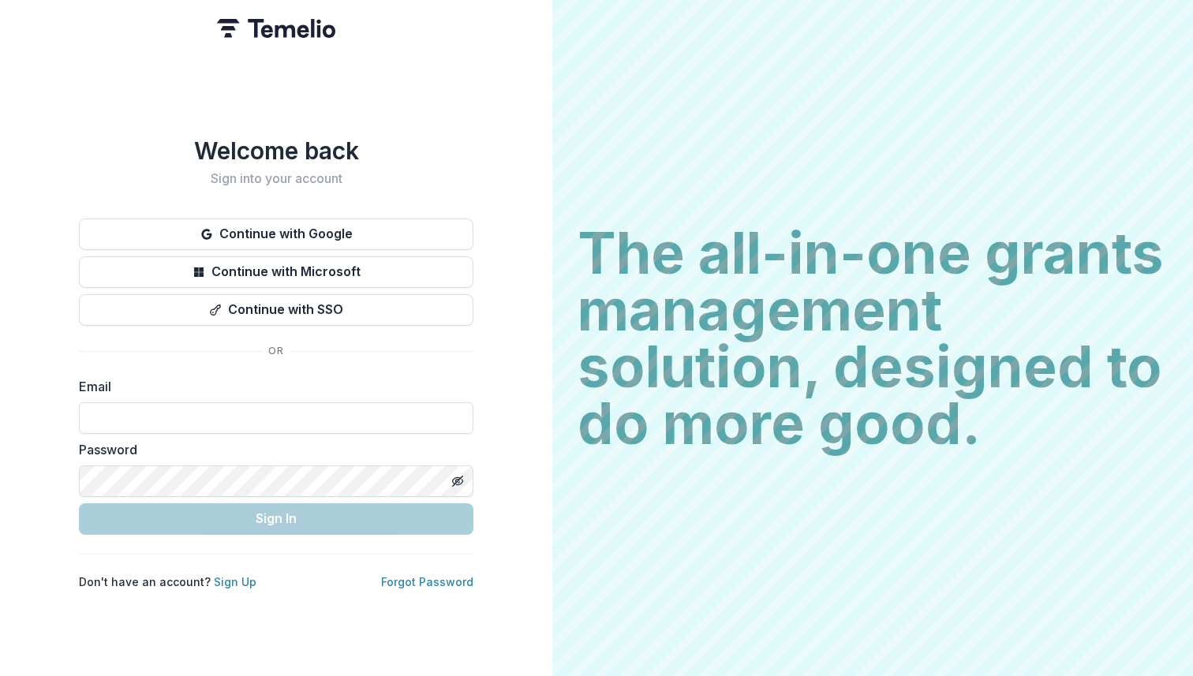  What do you see at coordinates (276, 28) in the screenshot?
I see `img: Temelio` at bounding box center [276, 28].